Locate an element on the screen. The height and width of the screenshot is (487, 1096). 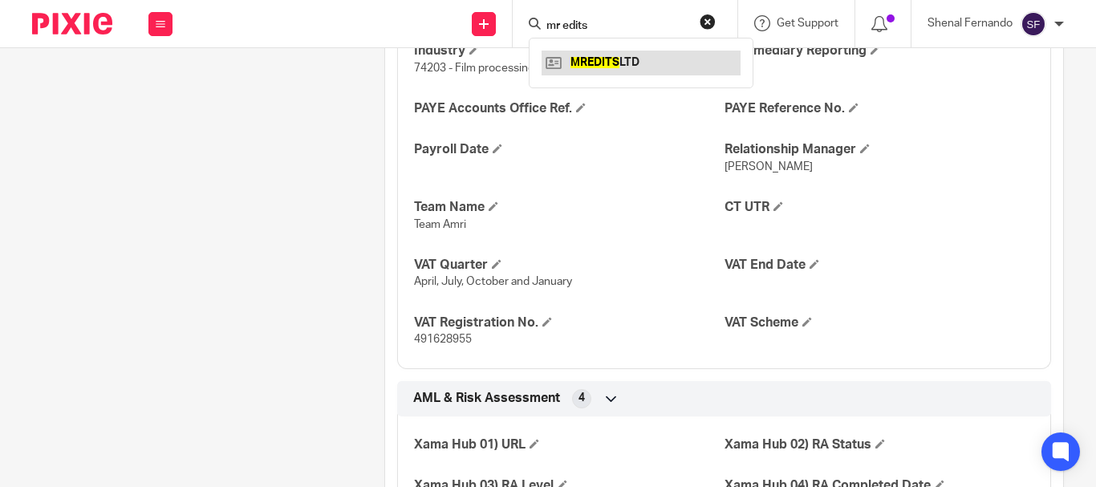
span: 491628955 is located at coordinates (443, 339).